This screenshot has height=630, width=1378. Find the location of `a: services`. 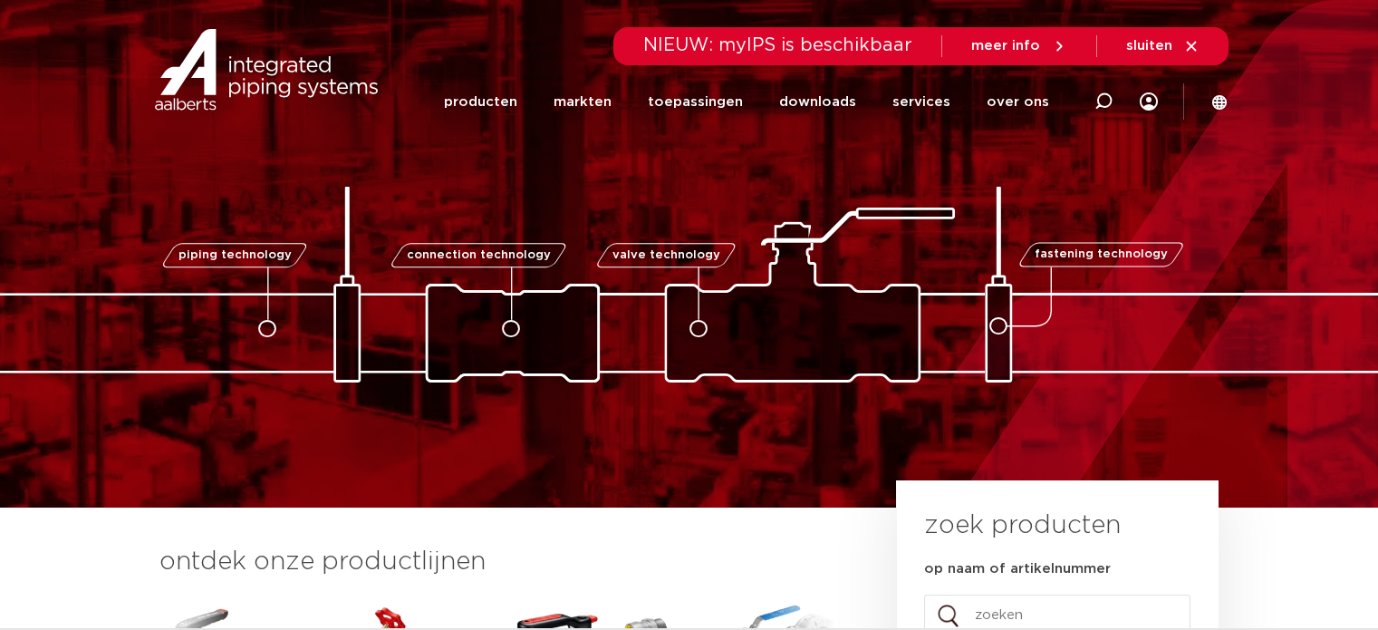

a: services is located at coordinates (921, 101).